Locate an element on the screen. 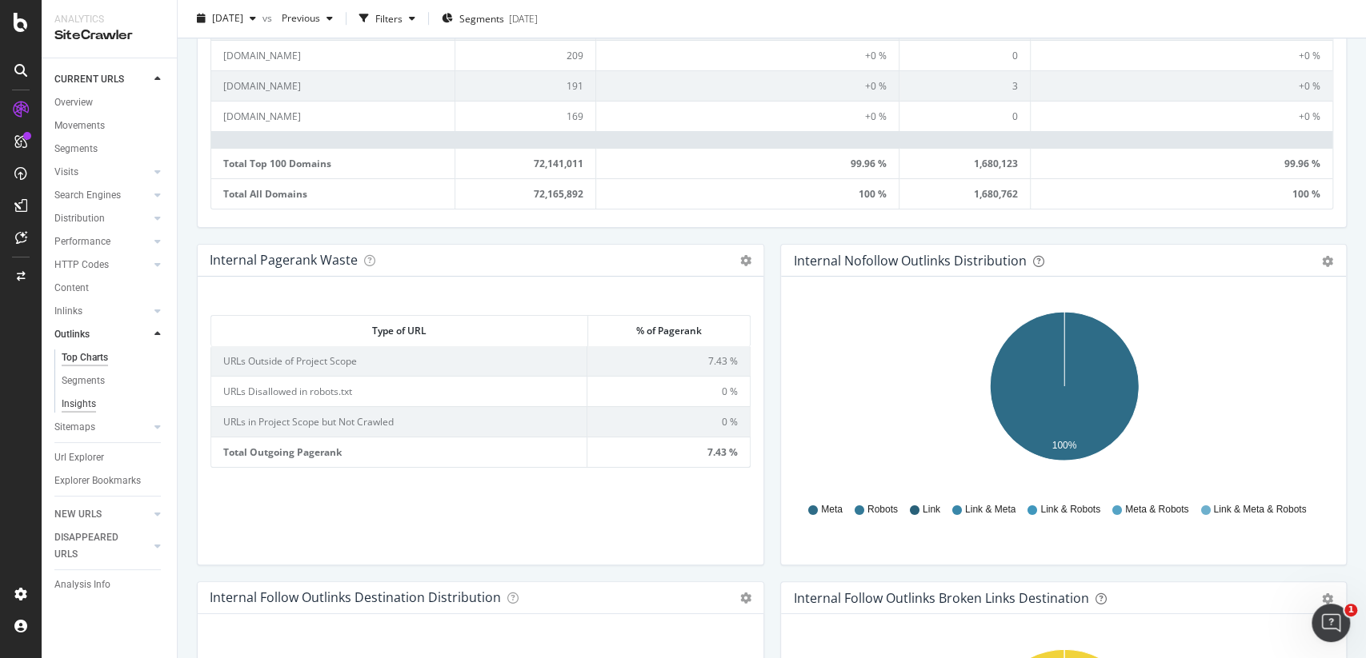 The image size is (1366, 658). a: Search Engines is located at coordinates (102, 195).